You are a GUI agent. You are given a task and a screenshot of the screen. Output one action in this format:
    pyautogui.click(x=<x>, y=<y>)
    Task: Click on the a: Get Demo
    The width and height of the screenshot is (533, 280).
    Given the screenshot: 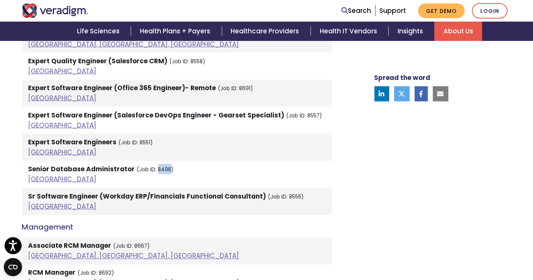 What is the action you would take?
    pyautogui.click(x=441, y=11)
    